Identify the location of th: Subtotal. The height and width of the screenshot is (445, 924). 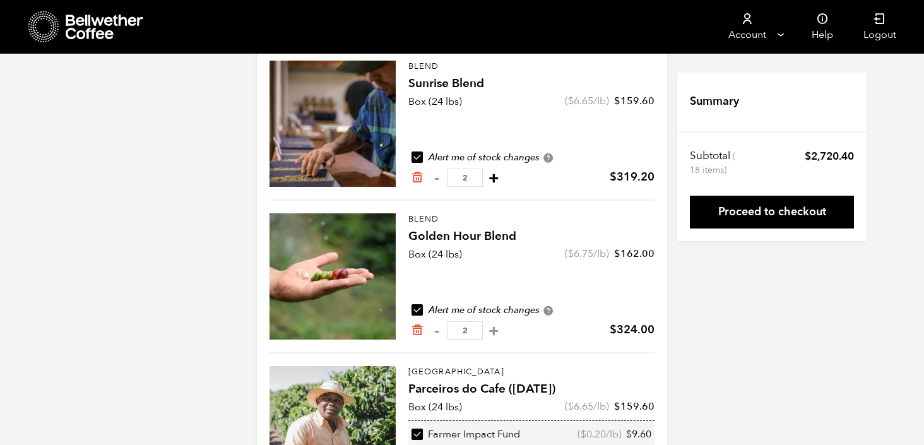
(713, 163).